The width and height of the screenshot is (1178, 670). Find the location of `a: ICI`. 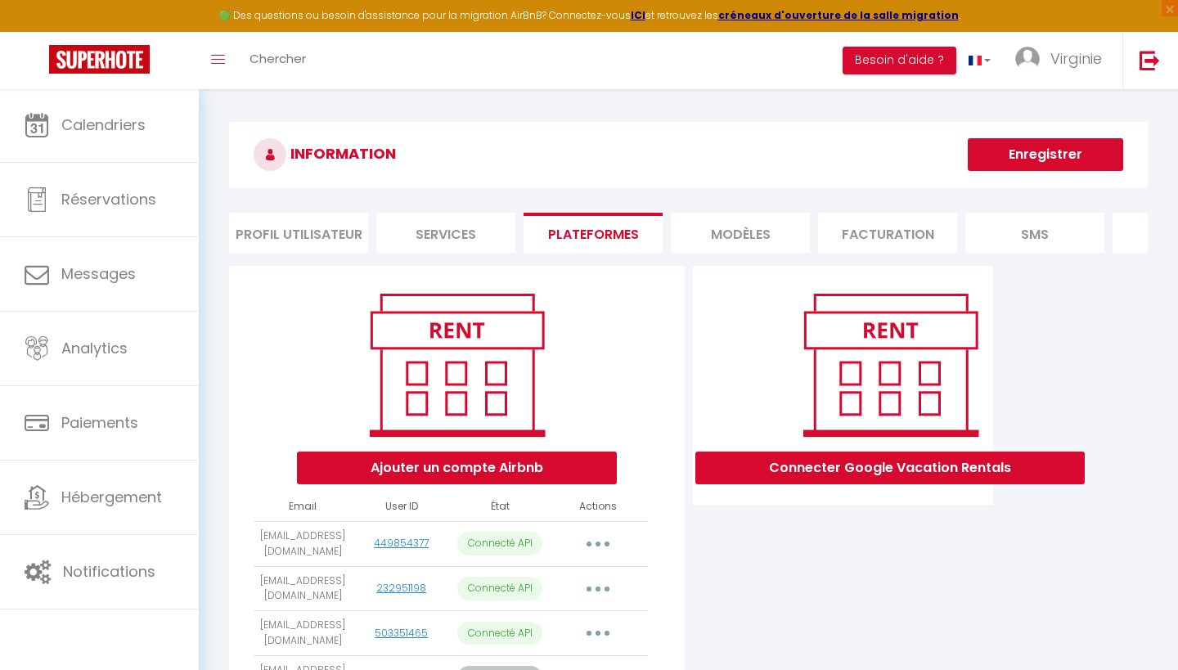

a: ICI is located at coordinates (638, 15).